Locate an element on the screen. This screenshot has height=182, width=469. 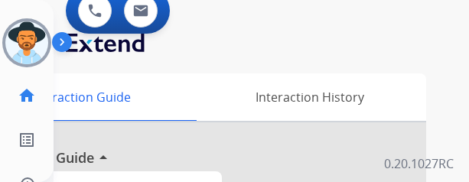
p: 0.20.1027RC is located at coordinates (419, 164).